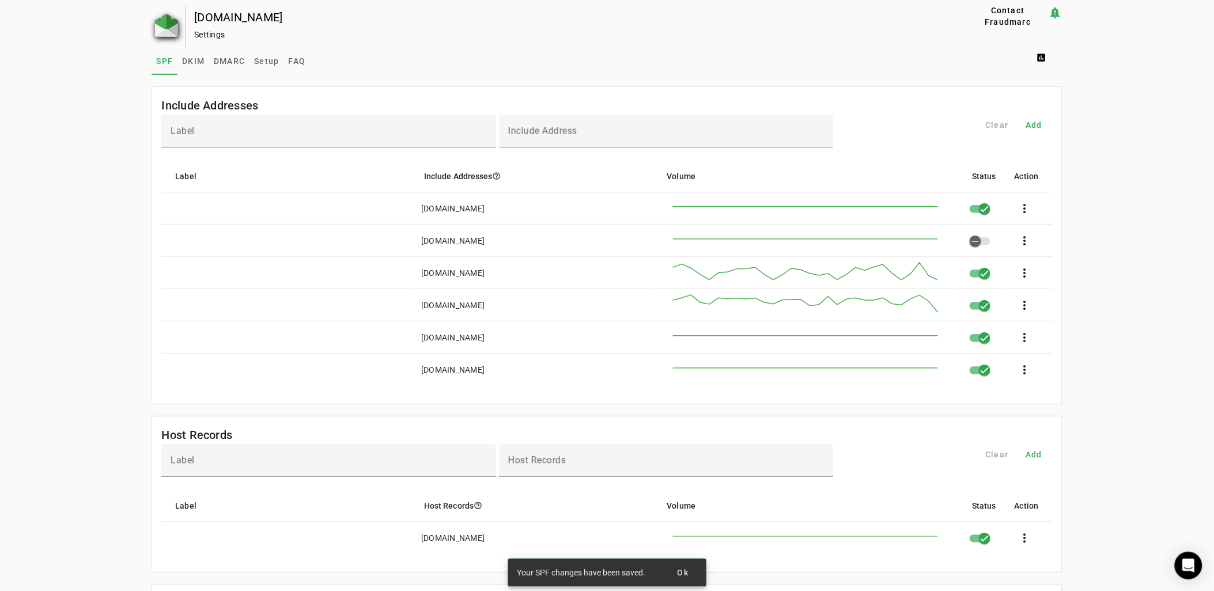 The image size is (1214, 591). Describe the element at coordinates (197, 435) in the screenshot. I see `mat-card-title: Host Records` at that location.